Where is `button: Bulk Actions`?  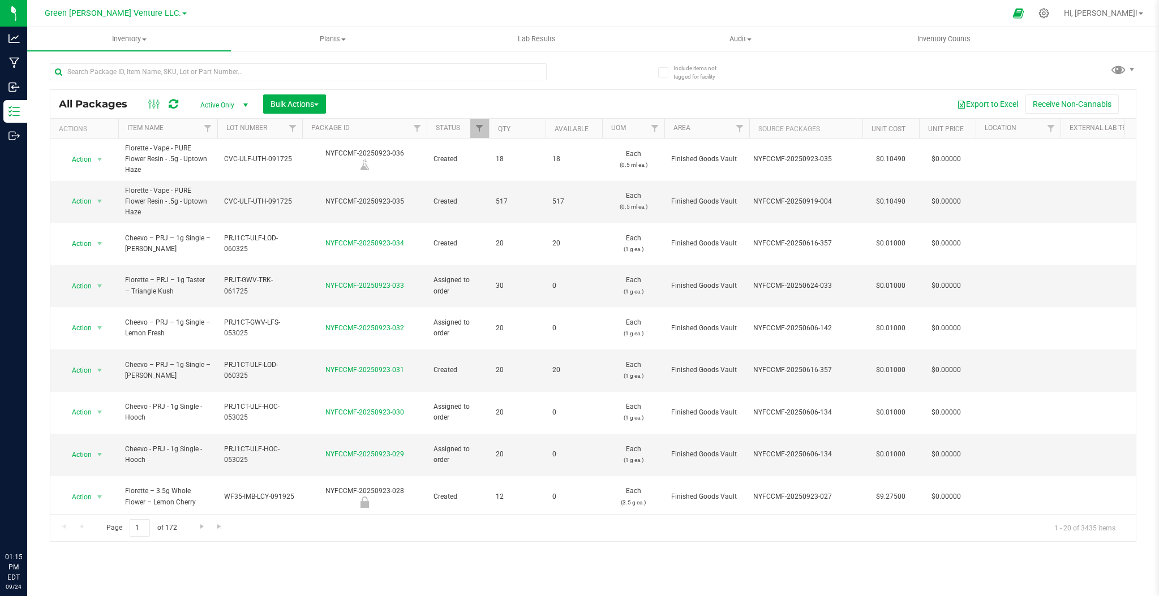
button: Bulk Actions is located at coordinates (294, 104).